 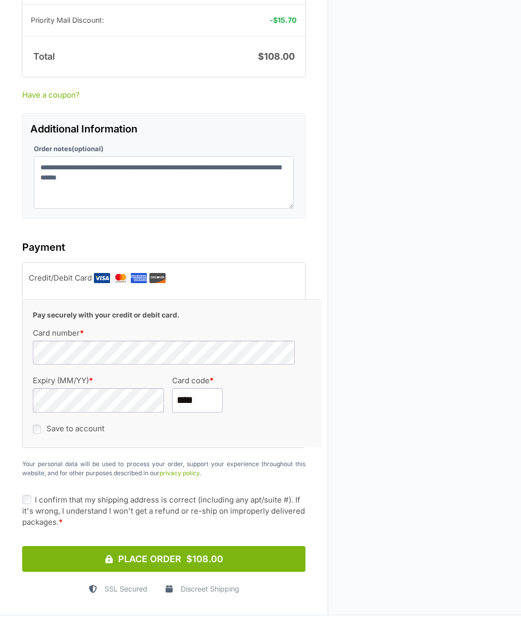 I want to click on b: Pay securely with your credit or debit card., so click(x=106, y=315).